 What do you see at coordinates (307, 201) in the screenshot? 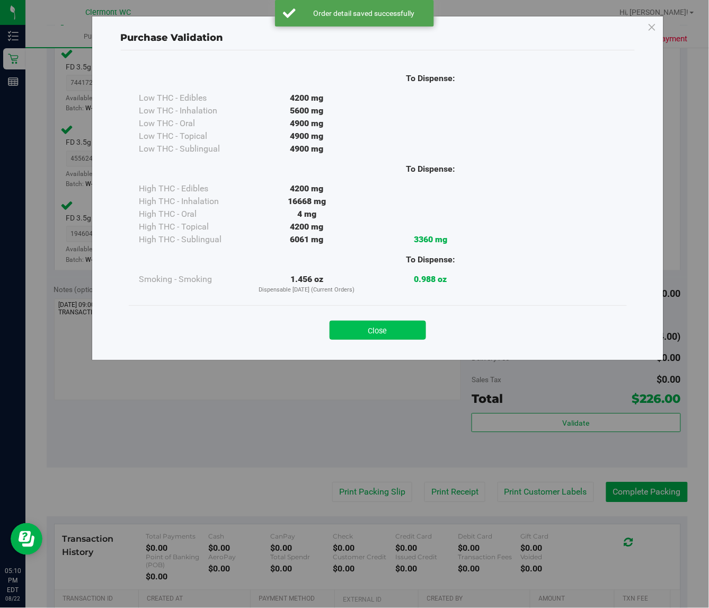
I see `div: 16668 mg` at bounding box center [307, 201].